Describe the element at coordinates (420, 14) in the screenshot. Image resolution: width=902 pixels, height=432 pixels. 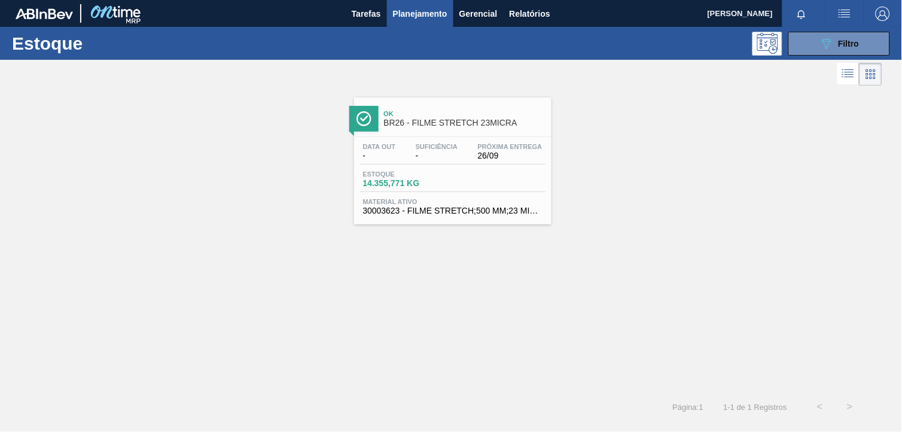
I see `span: Planejamento` at that location.